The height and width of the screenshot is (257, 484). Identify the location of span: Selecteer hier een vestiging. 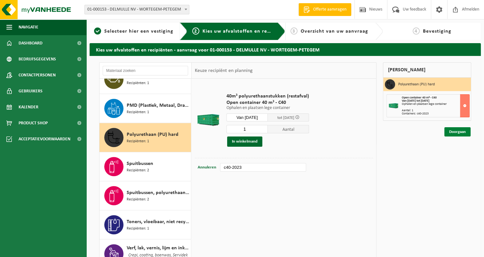
(139, 31).